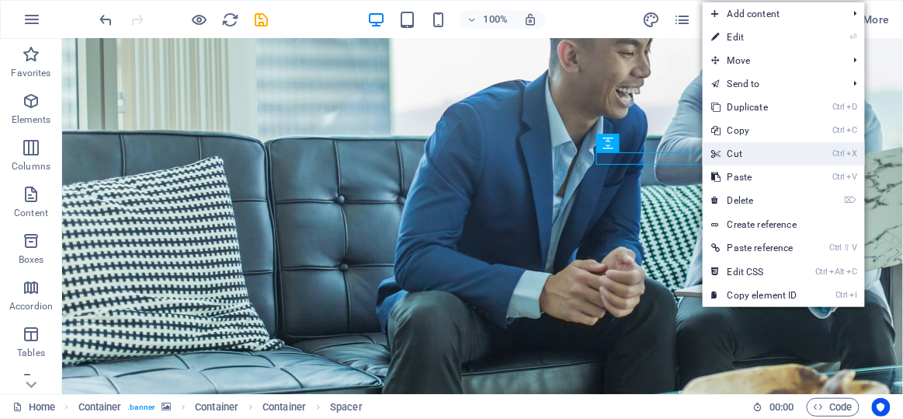  Describe the element at coordinates (755, 295) in the screenshot. I see `a: CtrlICopy element ID` at that location.